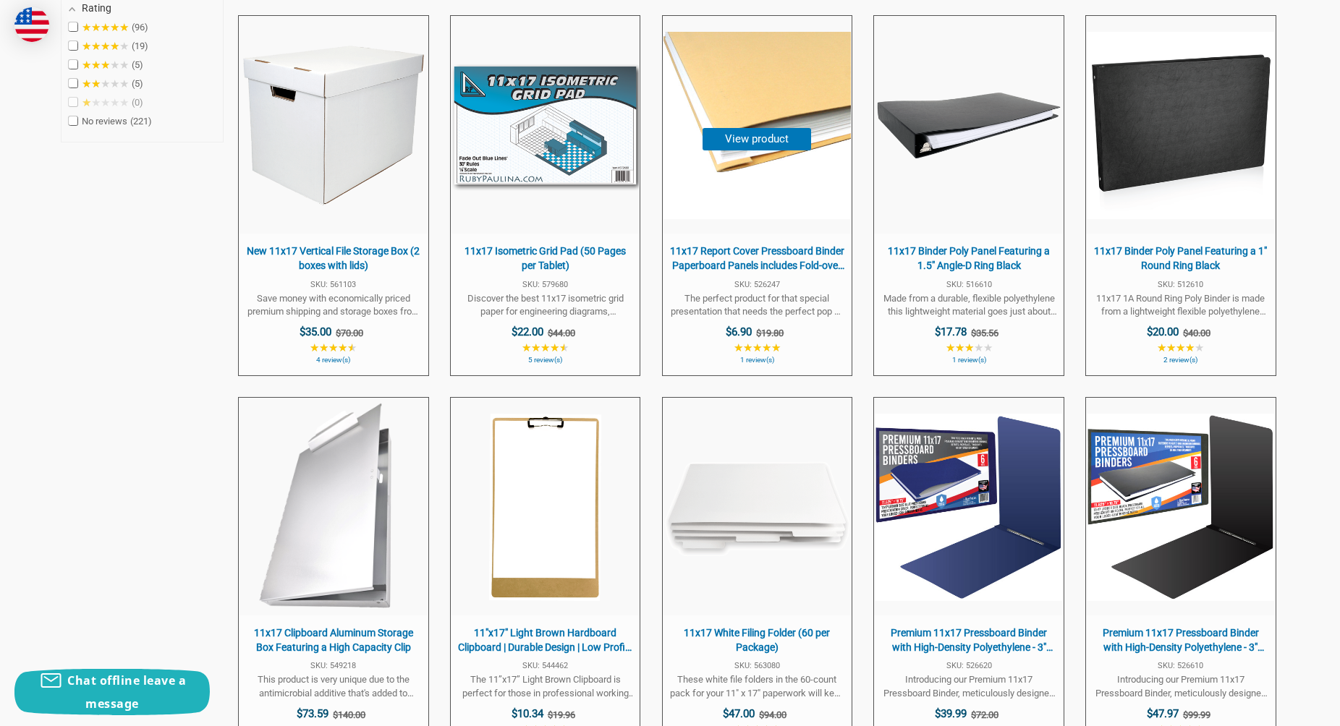 This screenshot has height=726, width=1340. I want to click on span: Discover the best 11x17 isometric grid paper for engineering diagrams, architectural drawings and..., so click(545, 305).